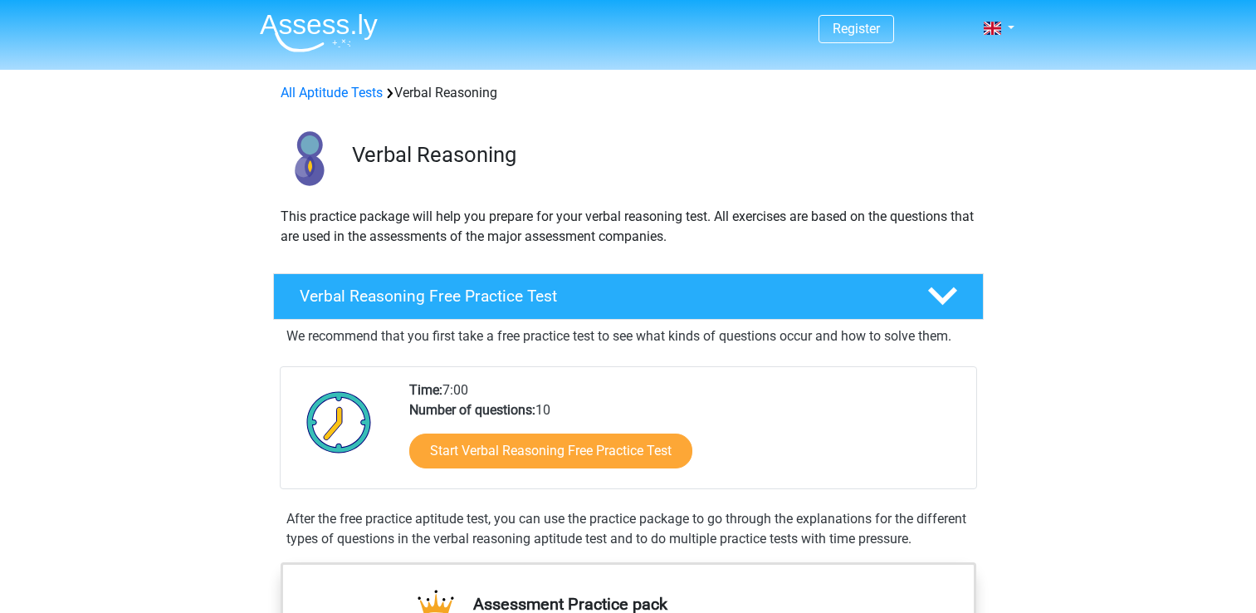 The image size is (1256, 613). I want to click on a: Start Verbal Reasoning Free Practice Test, so click(551, 451).